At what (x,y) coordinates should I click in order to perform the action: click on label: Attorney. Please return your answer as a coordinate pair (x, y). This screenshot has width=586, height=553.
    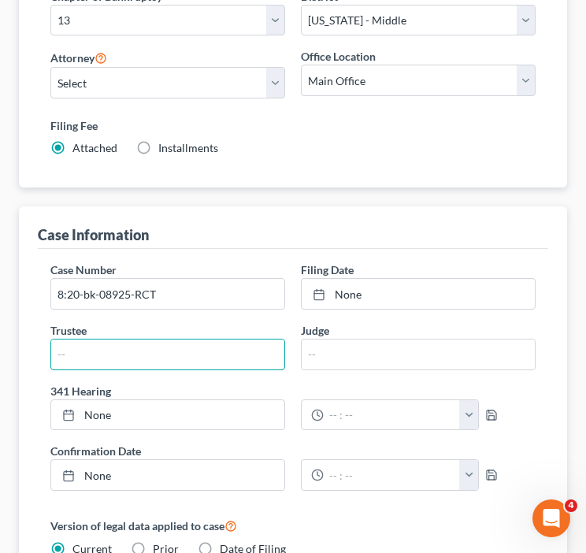
    Looking at the image, I should click on (79, 57).